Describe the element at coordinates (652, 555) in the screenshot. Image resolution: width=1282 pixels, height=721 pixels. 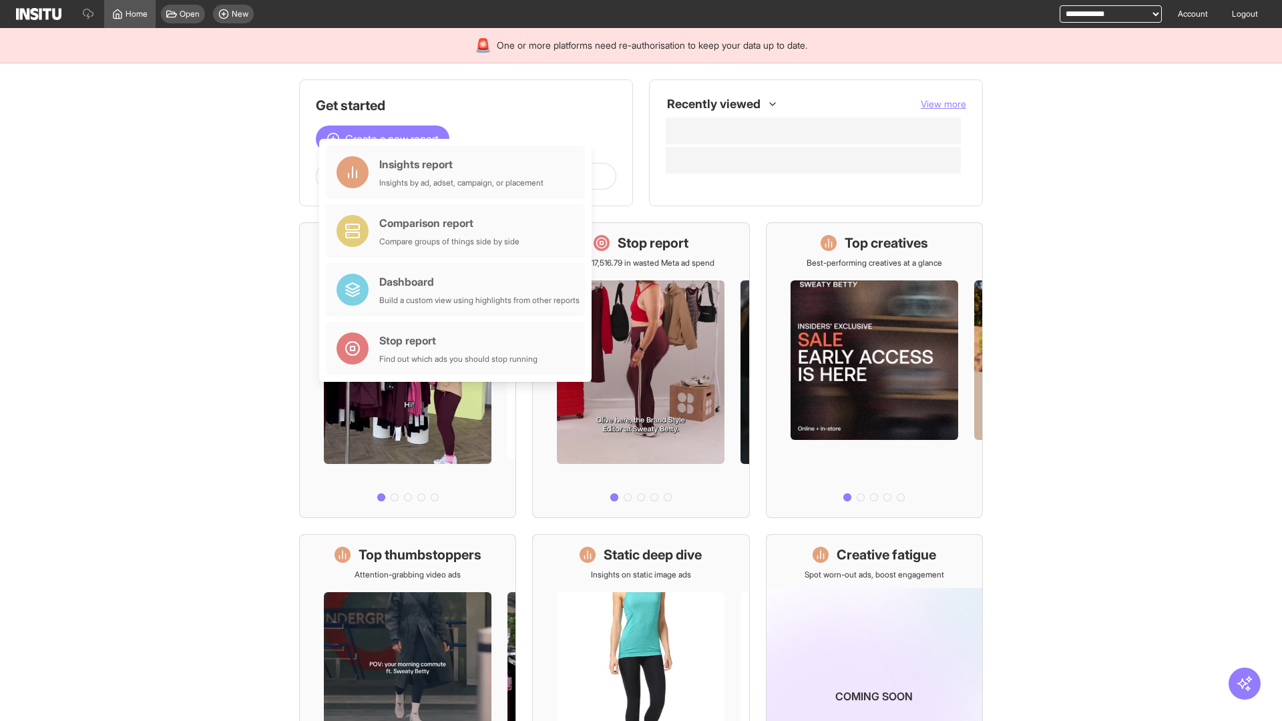
I see `h1: Static deep dive` at that location.